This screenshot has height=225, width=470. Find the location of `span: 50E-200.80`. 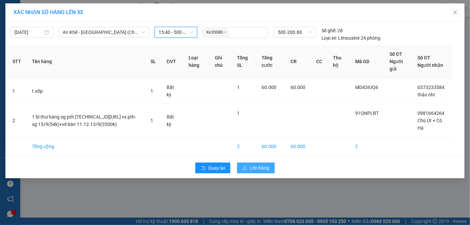

span: 50E-200.80 is located at coordinates (295, 32).